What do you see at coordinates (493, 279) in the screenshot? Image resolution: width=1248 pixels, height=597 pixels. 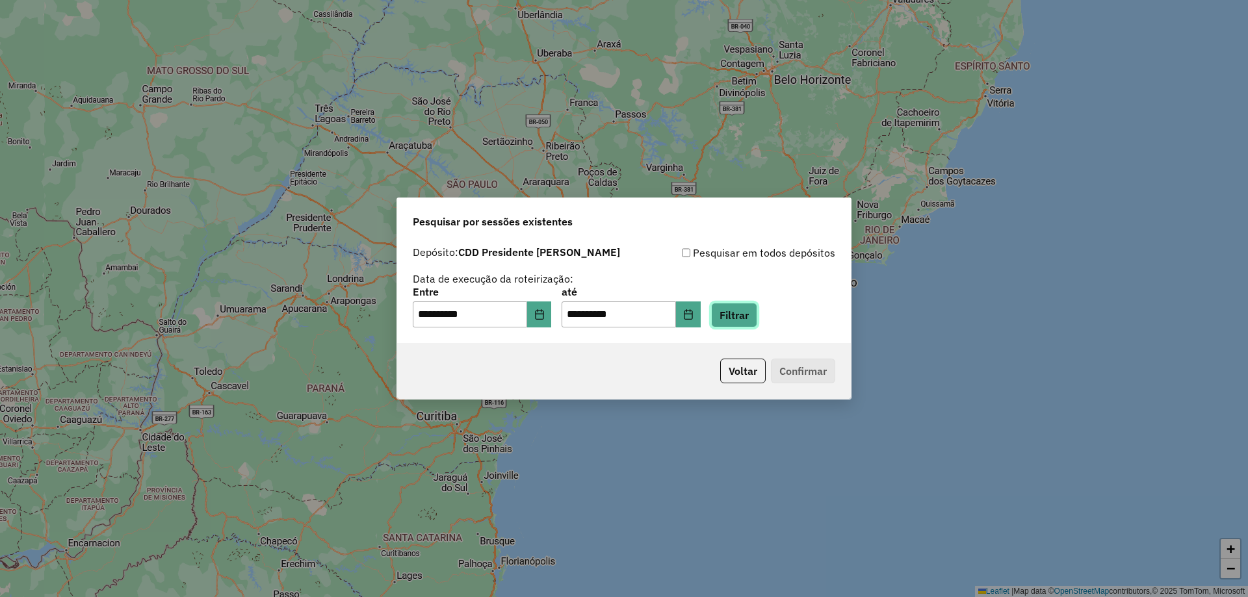 I see `label: Data de execução da roteirização:` at bounding box center [493, 279].